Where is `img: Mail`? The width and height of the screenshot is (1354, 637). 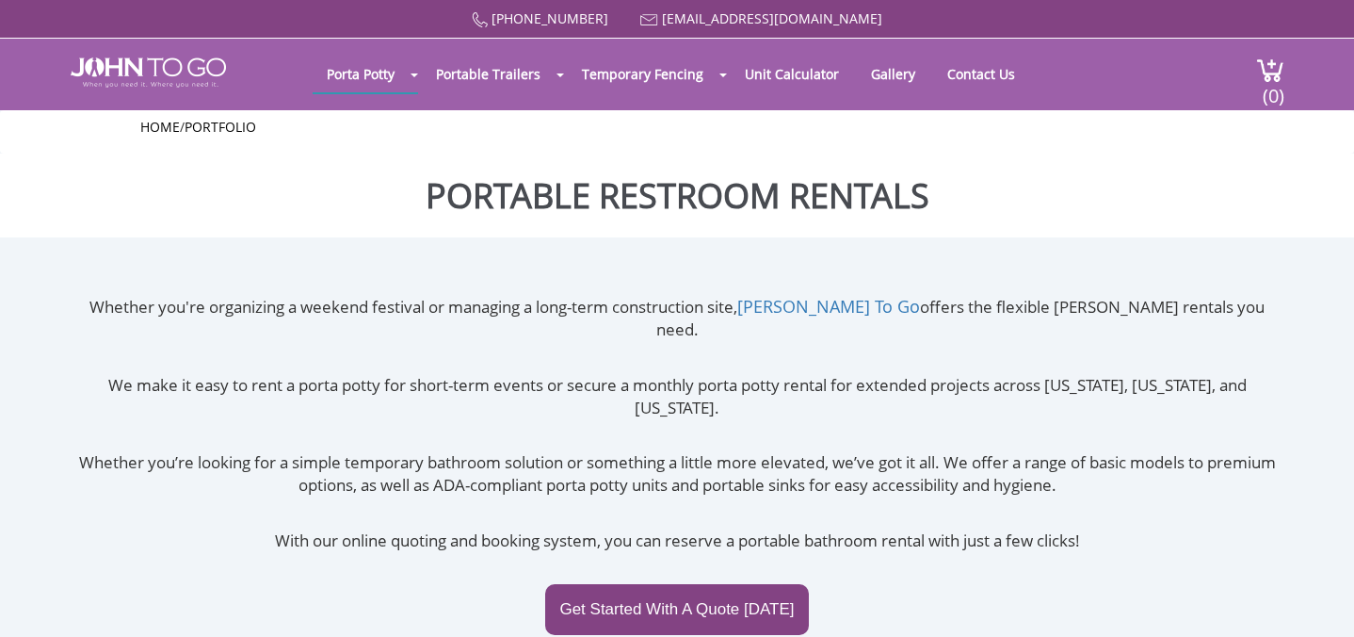
img: Mail is located at coordinates (649, 20).